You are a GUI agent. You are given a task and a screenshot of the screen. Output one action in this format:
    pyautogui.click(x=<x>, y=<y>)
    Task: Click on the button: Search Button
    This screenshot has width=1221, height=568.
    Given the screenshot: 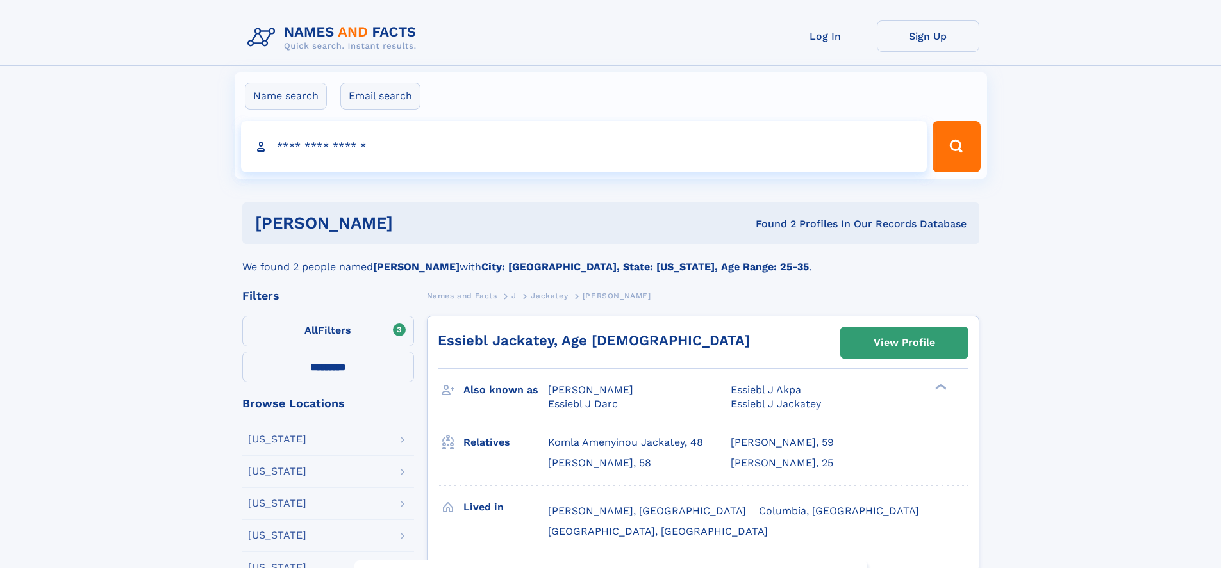 What is the action you would take?
    pyautogui.click(x=956, y=147)
    